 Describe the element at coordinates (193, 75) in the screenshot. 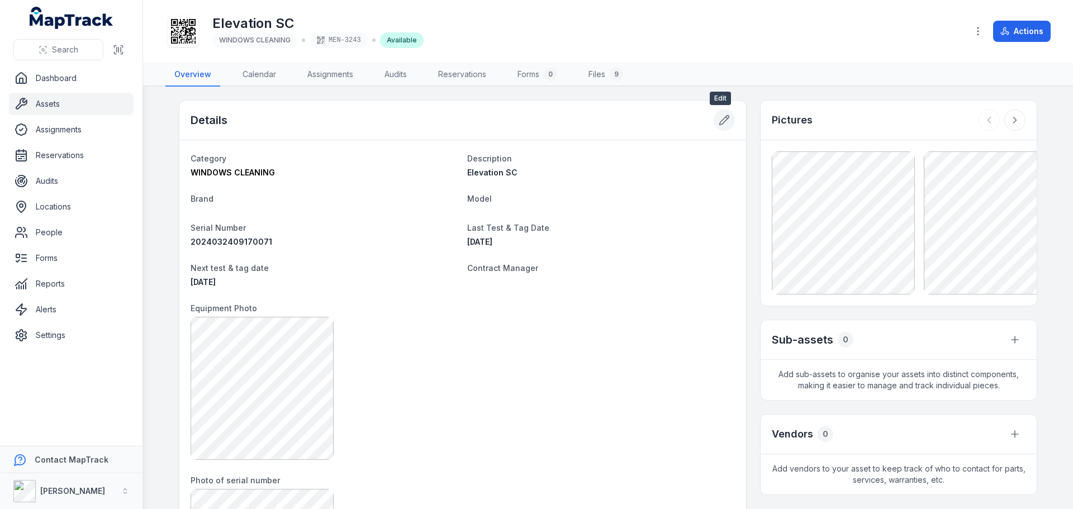

I see `a: Overview` at that location.